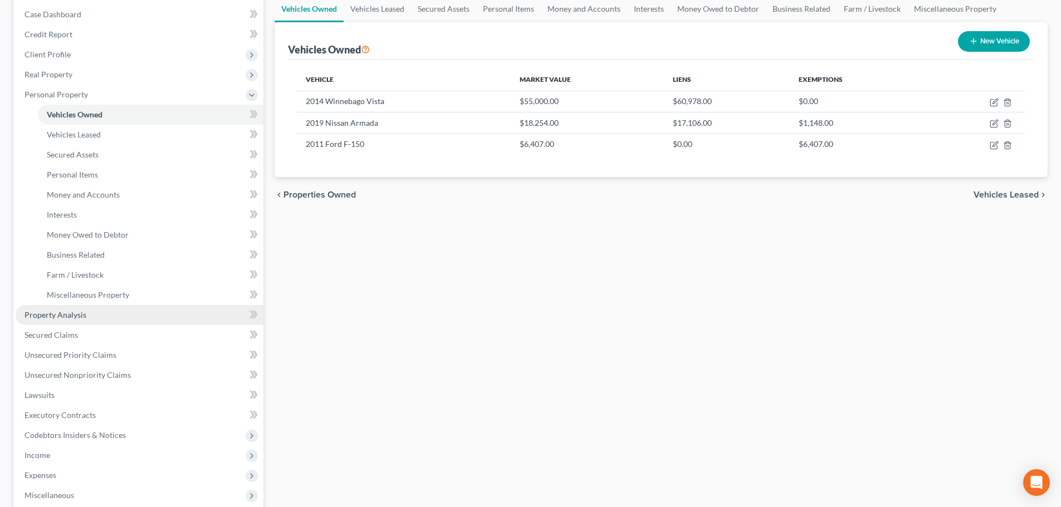  Describe the element at coordinates (279, 195) in the screenshot. I see `i: chevron_left` at that location.